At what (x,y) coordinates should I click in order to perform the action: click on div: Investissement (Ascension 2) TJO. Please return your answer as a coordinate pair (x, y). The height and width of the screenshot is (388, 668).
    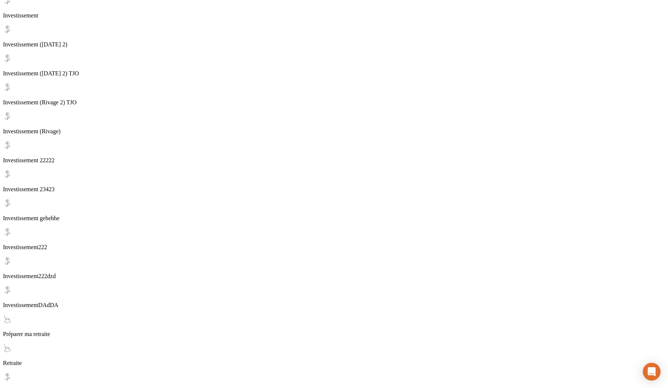
    Looking at the image, I should click on (334, 65).